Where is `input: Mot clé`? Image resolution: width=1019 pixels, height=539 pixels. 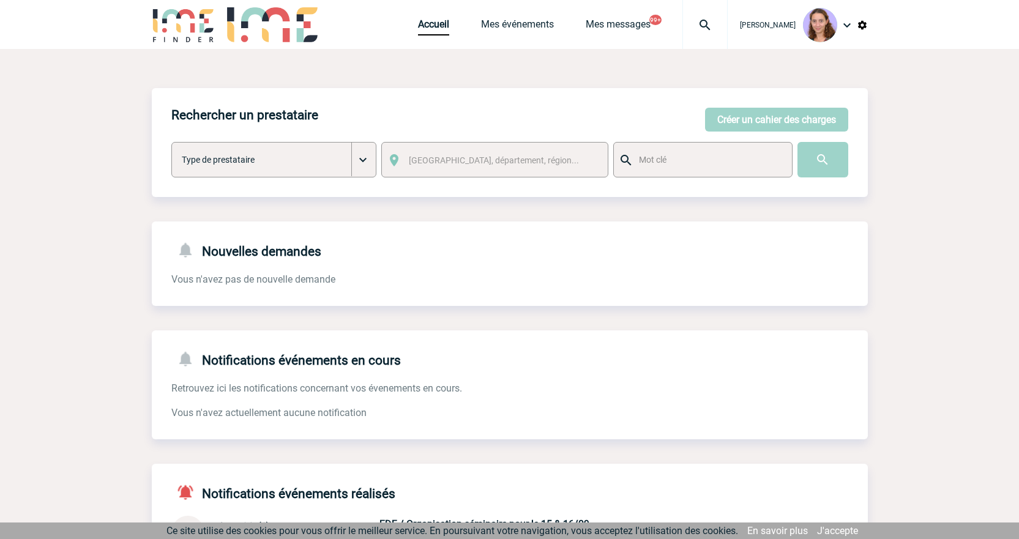 input: Mot clé is located at coordinates (708, 160).